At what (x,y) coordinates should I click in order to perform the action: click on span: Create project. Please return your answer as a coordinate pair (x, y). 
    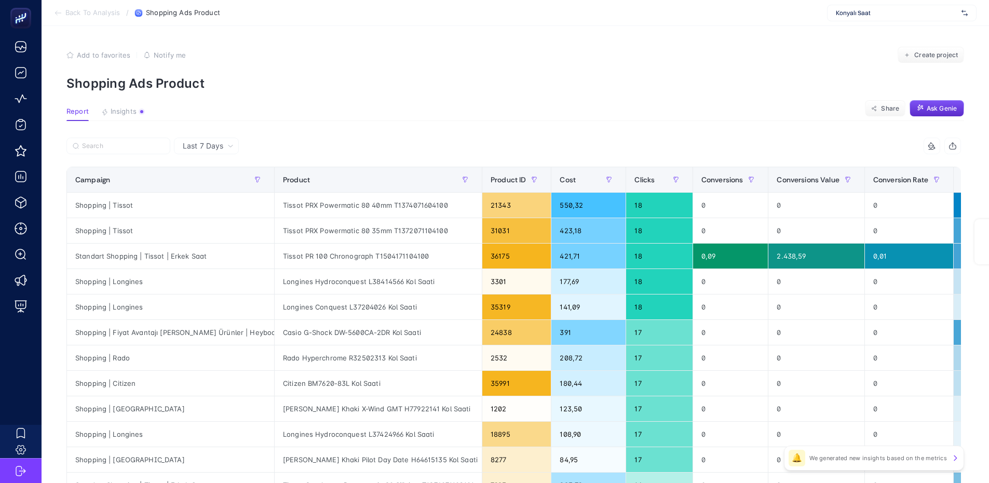
    Looking at the image, I should click on (936, 55).